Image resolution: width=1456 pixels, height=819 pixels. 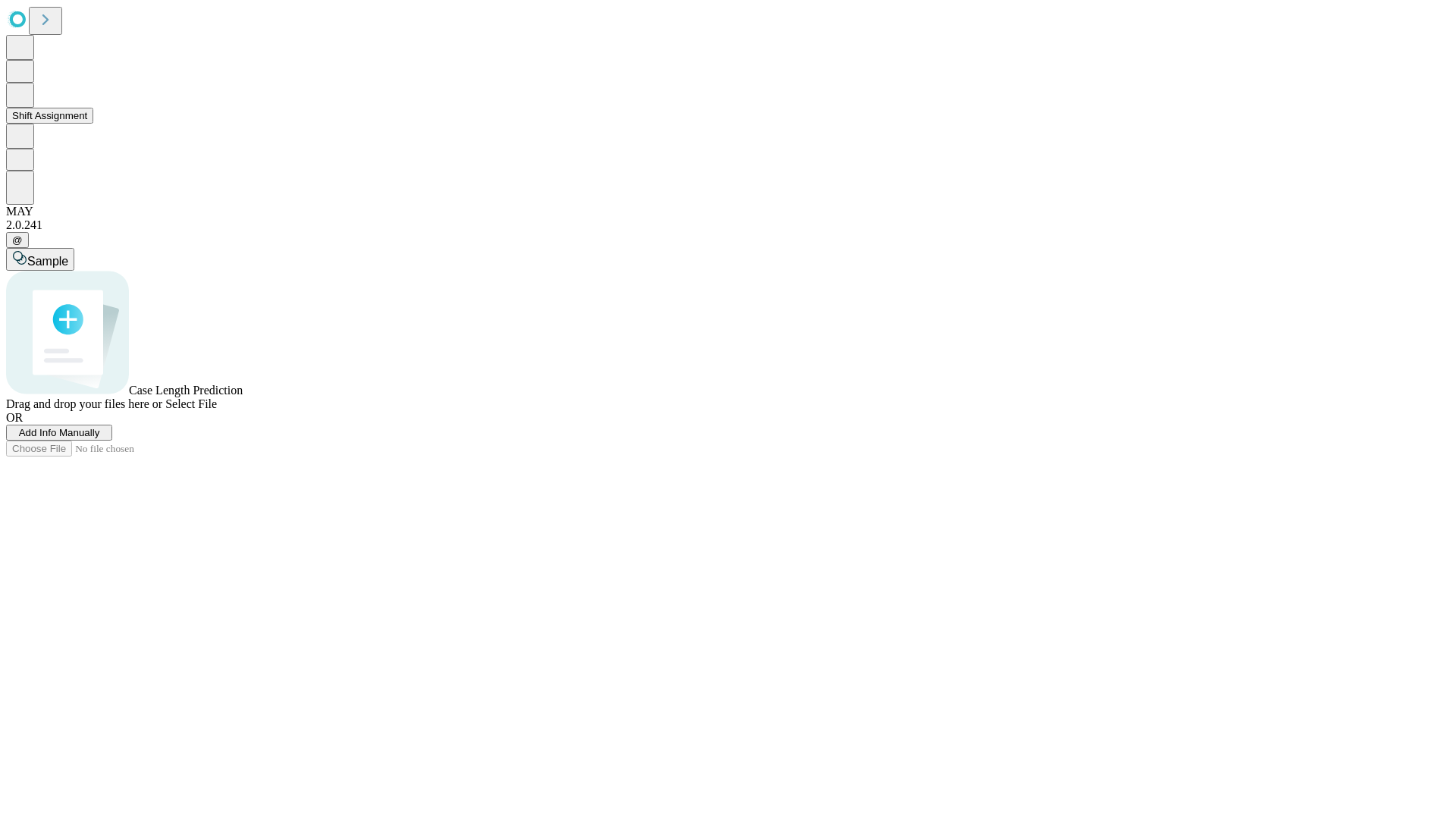 What do you see at coordinates (186, 390) in the screenshot?
I see `span: Case Length Prediction` at bounding box center [186, 390].